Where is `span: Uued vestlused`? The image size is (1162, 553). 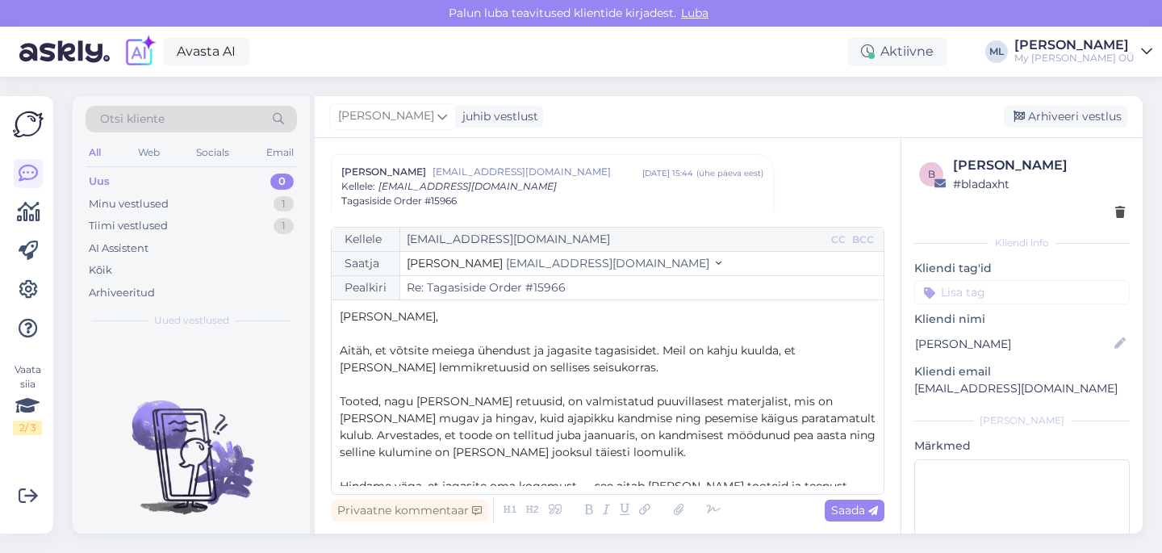
span: Uued vestlused is located at coordinates (191, 320).